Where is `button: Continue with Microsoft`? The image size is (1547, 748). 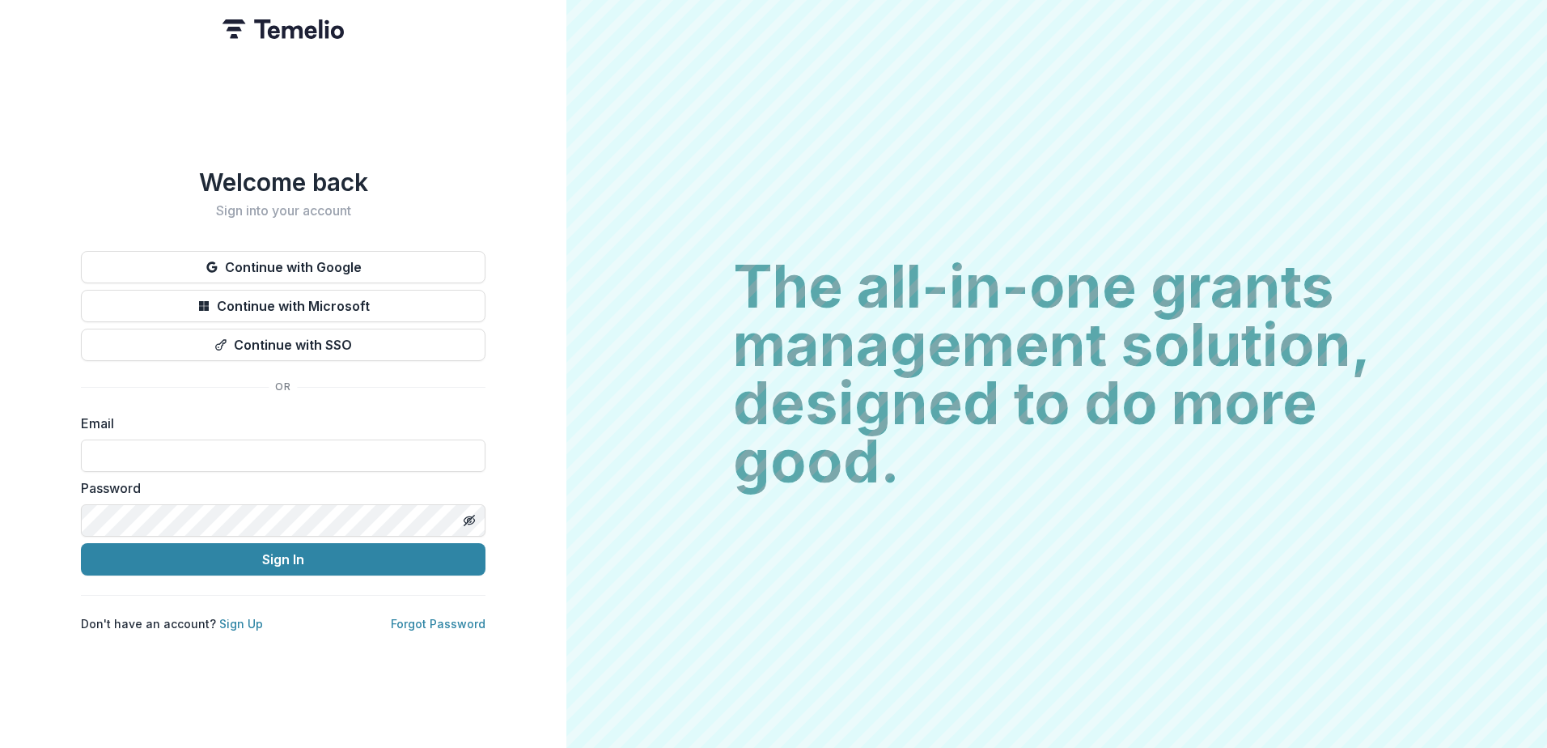
button: Continue with Microsoft is located at coordinates (283, 306).